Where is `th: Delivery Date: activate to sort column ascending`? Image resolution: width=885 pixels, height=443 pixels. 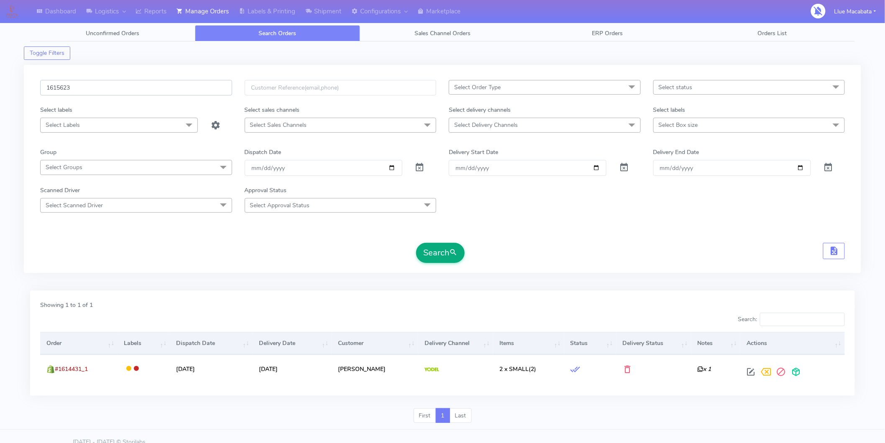 th: Delivery Date: activate to sort column ascending is located at coordinates (292, 343).